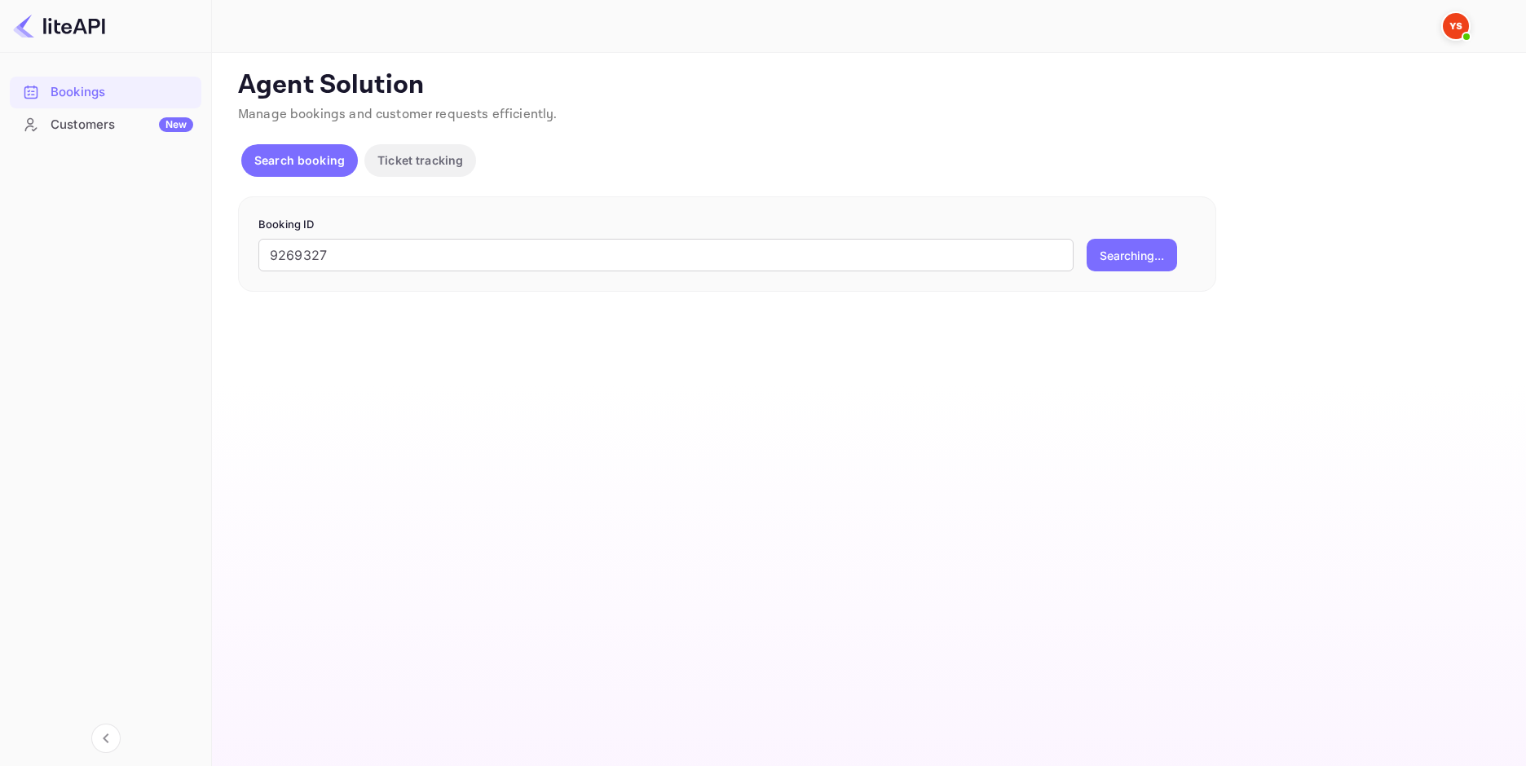  I want to click on img: Yandex Support, so click(1455, 26).